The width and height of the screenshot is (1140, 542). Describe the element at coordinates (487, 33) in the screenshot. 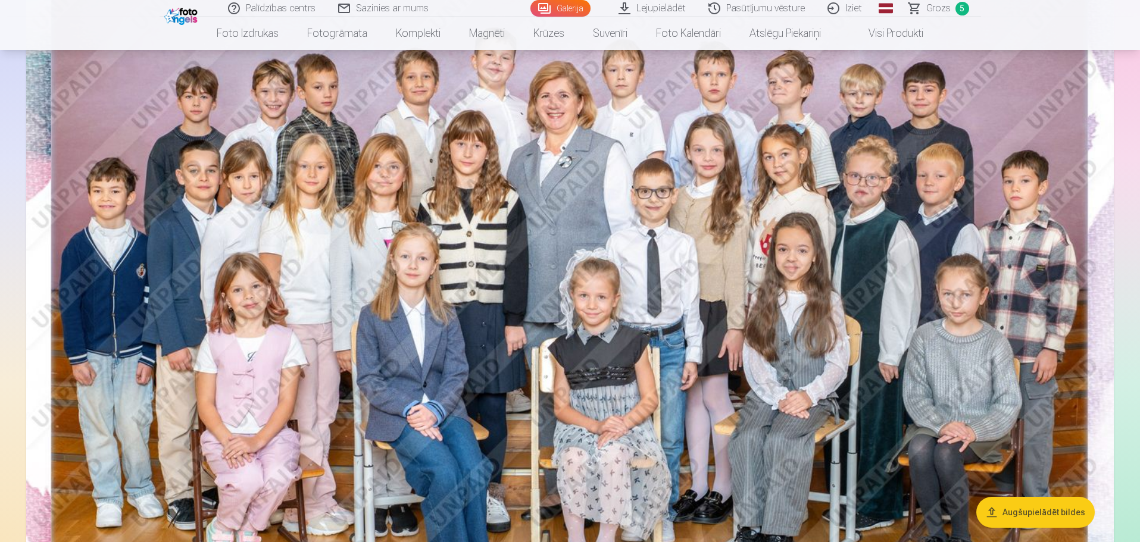

I see `a: Magnēti` at that location.